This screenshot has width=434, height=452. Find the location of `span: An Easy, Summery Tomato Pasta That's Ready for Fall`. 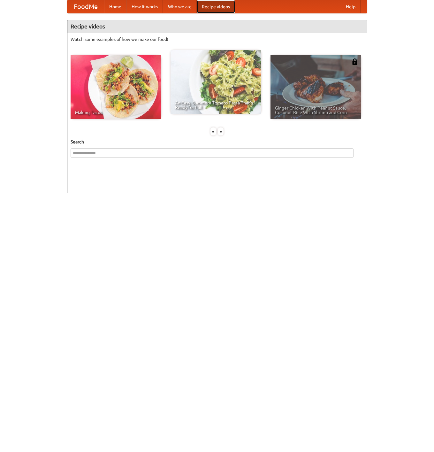

span: An Easy, Summery Tomato Pasta That's Ready for Fall is located at coordinates (216, 105).